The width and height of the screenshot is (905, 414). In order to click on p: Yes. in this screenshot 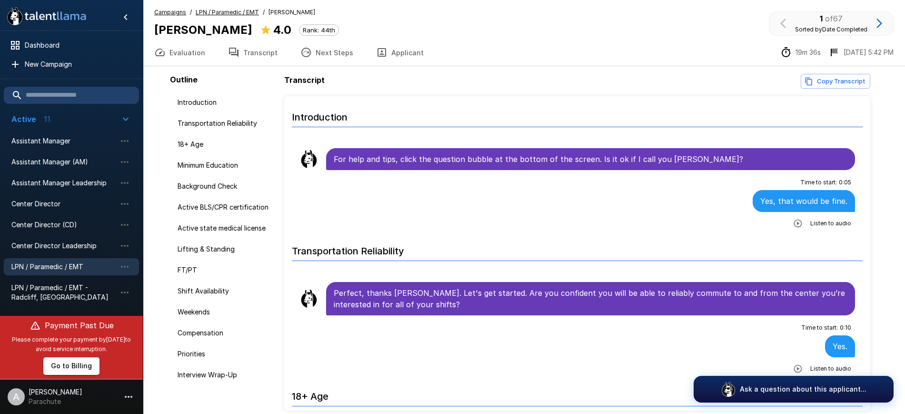, I will do `click(840, 346)`.